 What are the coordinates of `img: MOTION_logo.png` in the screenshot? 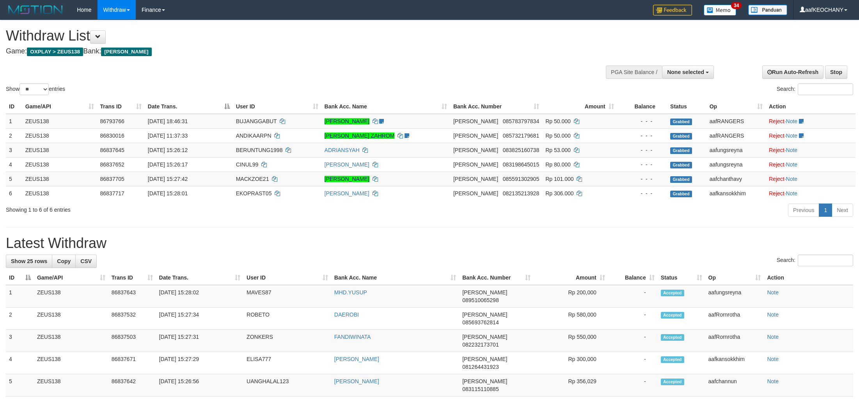 It's located at (36, 10).